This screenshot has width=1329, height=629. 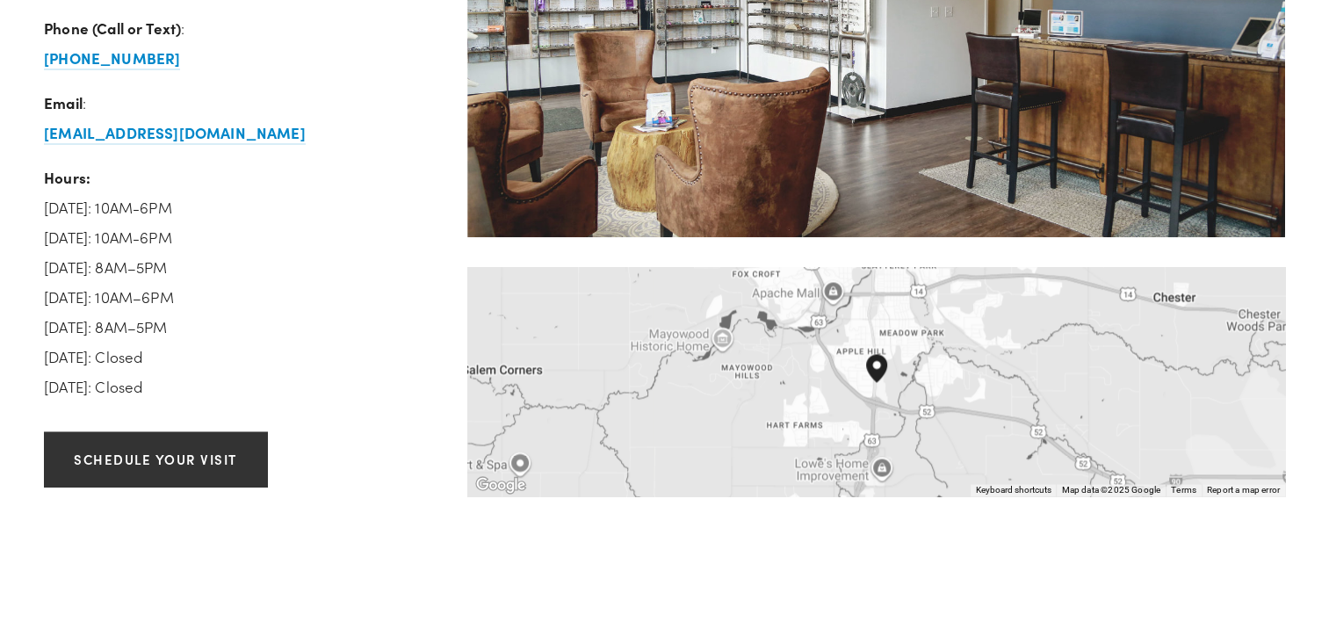 What do you see at coordinates (887, 382) in the screenshot?
I see `div: You and Eye Family Eyecare 2650 South Broadway, Suite 400 Rochester, MN, 55904, United States` at bounding box center [887, 382].